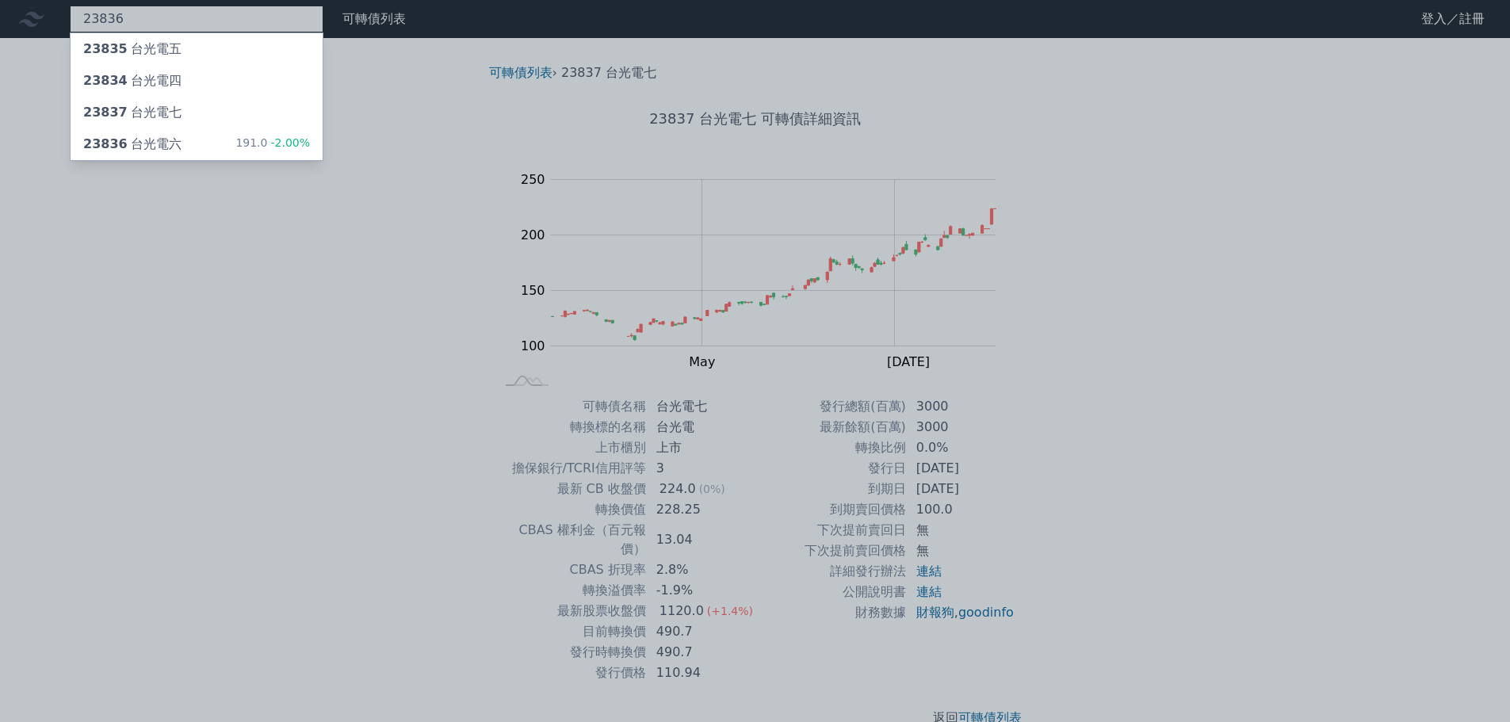  Describe the element at coordinates (197, 113) in the screenshot. I see `a: 23837台光電七` at that location.